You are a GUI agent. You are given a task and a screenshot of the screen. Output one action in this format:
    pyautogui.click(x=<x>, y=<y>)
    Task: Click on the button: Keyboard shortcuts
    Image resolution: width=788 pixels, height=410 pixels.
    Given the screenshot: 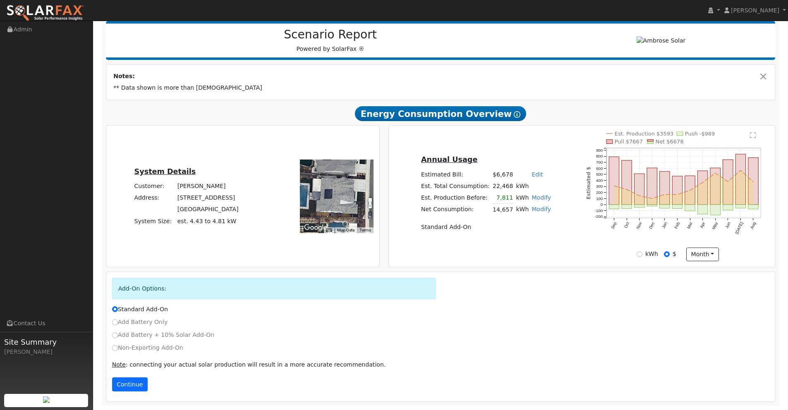 What is the action you would take?
    pyautogui.click(x=329, y=230)
    